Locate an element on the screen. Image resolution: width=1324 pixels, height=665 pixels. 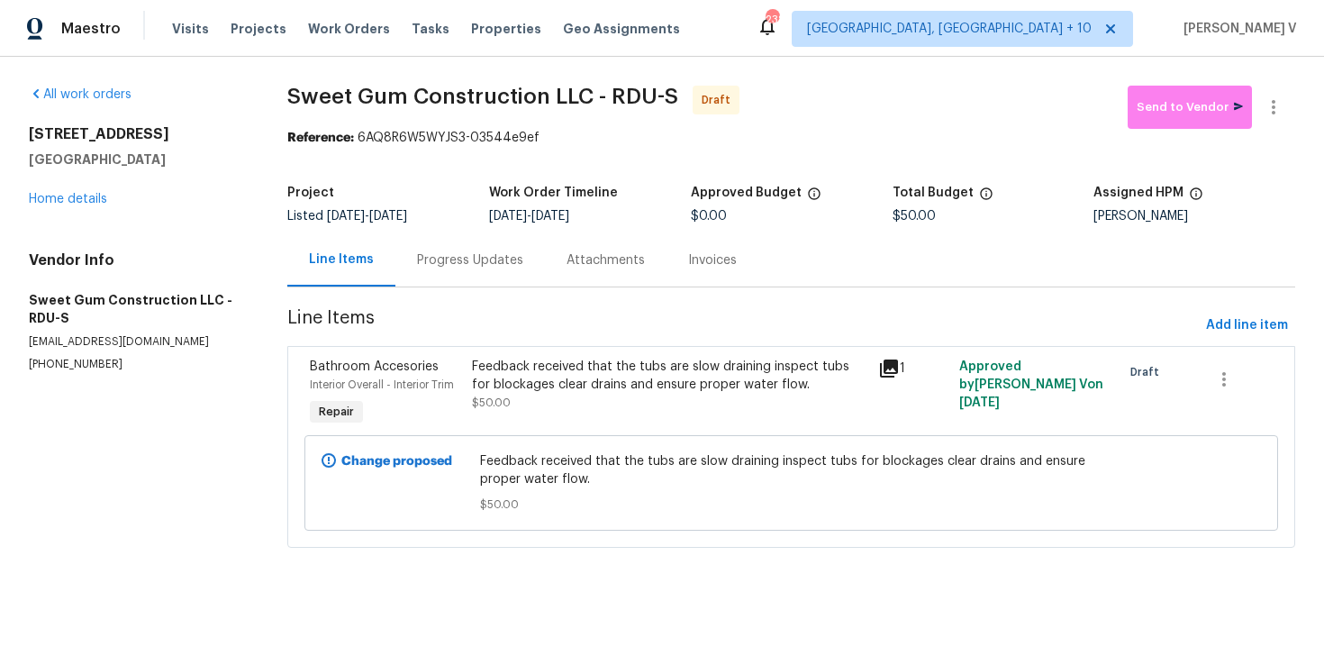
span: Projects is located at coordinates (258, 29).